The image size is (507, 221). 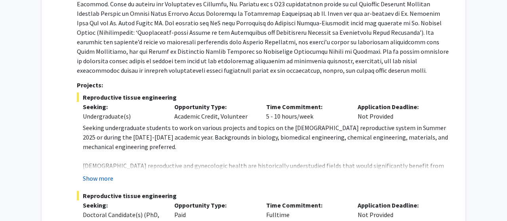 I want to click on div: Not Provided, so click(x=397, y=112).